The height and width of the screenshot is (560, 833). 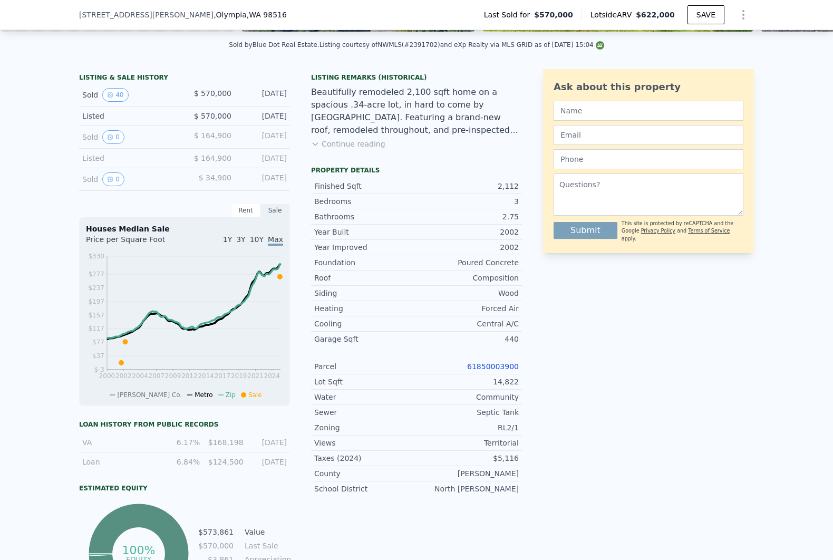 I want to click on tspan: 2002, so click(x=123, y=376).